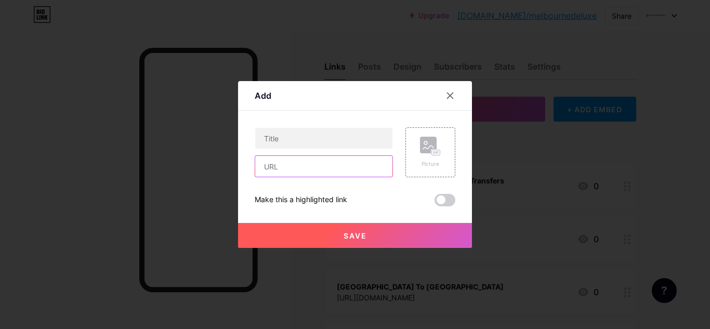 Image resolution: width=710 pixels, height=329 pixels. Describe the element at coordinates (324, 138) in the screenshot. I see `input: Title` at that location.